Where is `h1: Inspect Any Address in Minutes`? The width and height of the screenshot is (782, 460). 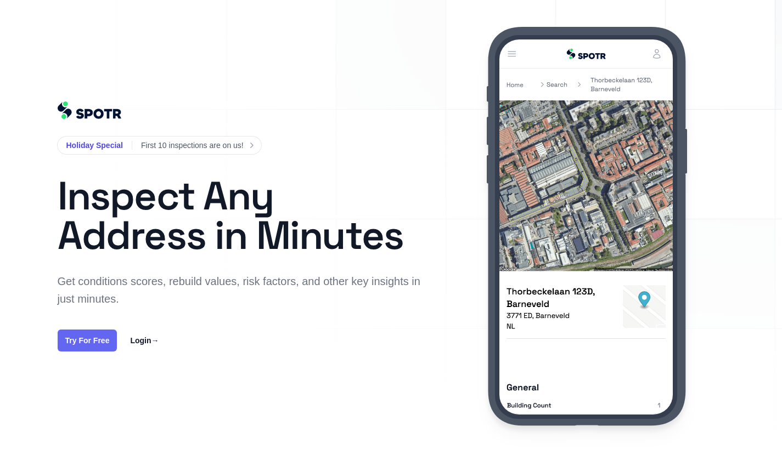 h1: Inspect Any Address in Minutes is located at coordinates (242, 216).